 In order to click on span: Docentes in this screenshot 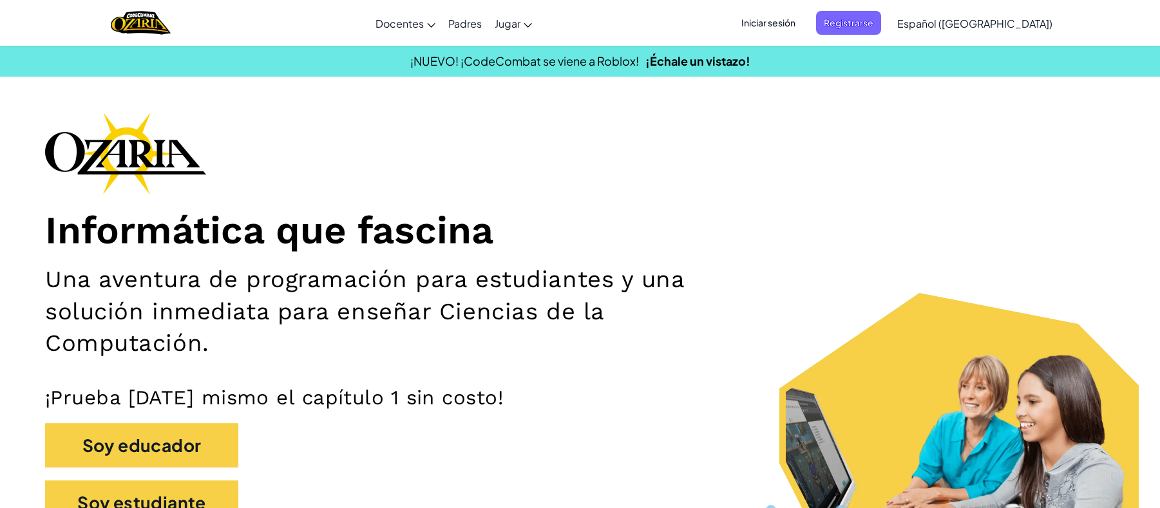, I will do `click(399, 23)`.